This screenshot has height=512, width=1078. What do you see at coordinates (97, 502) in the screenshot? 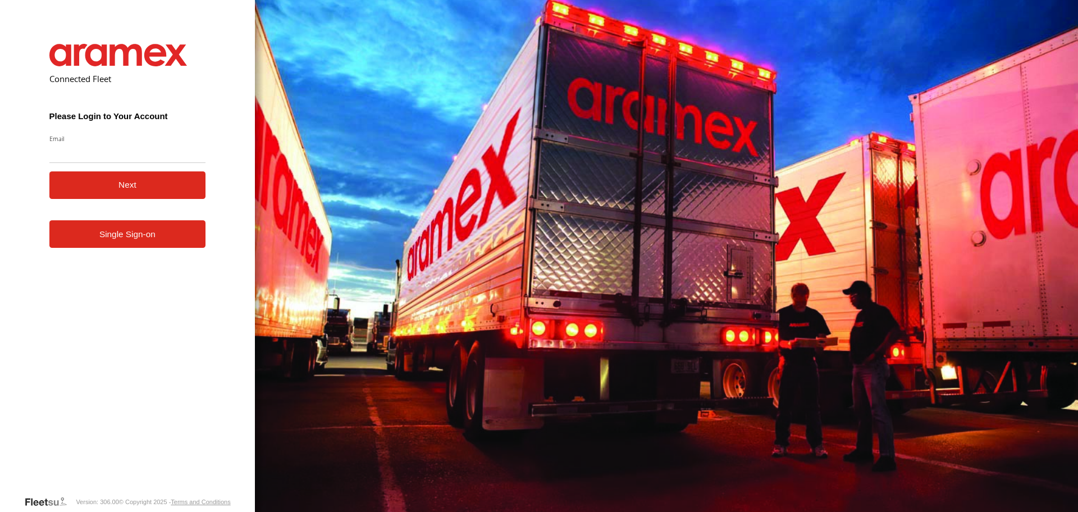
I see `div: Version: 306.00` at bounding box center [97, 502].